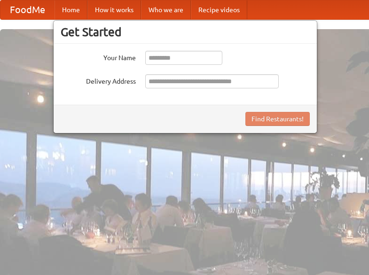  Describe the element at coordinates (98, 56) in the screenshot. I see `label: Your Name` at that location.